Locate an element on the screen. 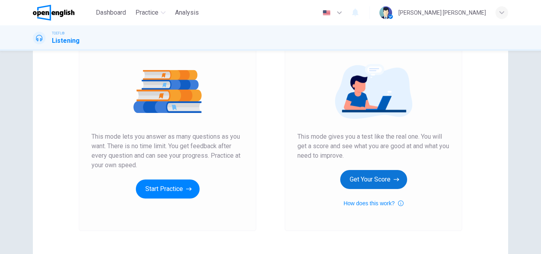  a: Dashboard is located at coordinates (111, 13).